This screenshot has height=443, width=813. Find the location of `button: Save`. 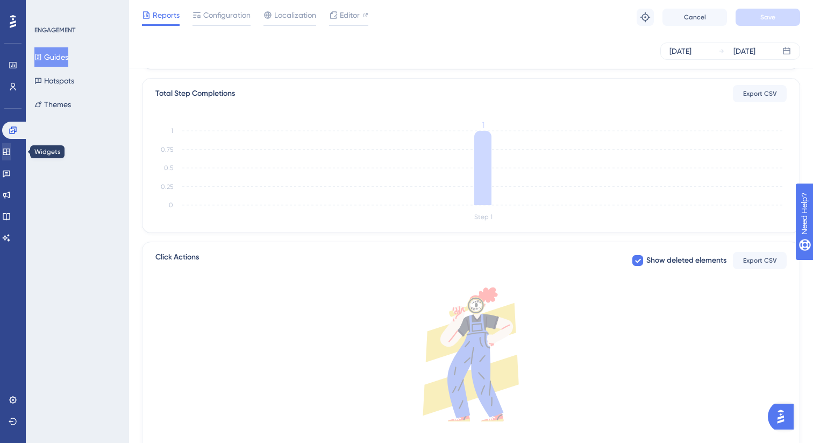

button: Save is located at coordinates (768, 17).